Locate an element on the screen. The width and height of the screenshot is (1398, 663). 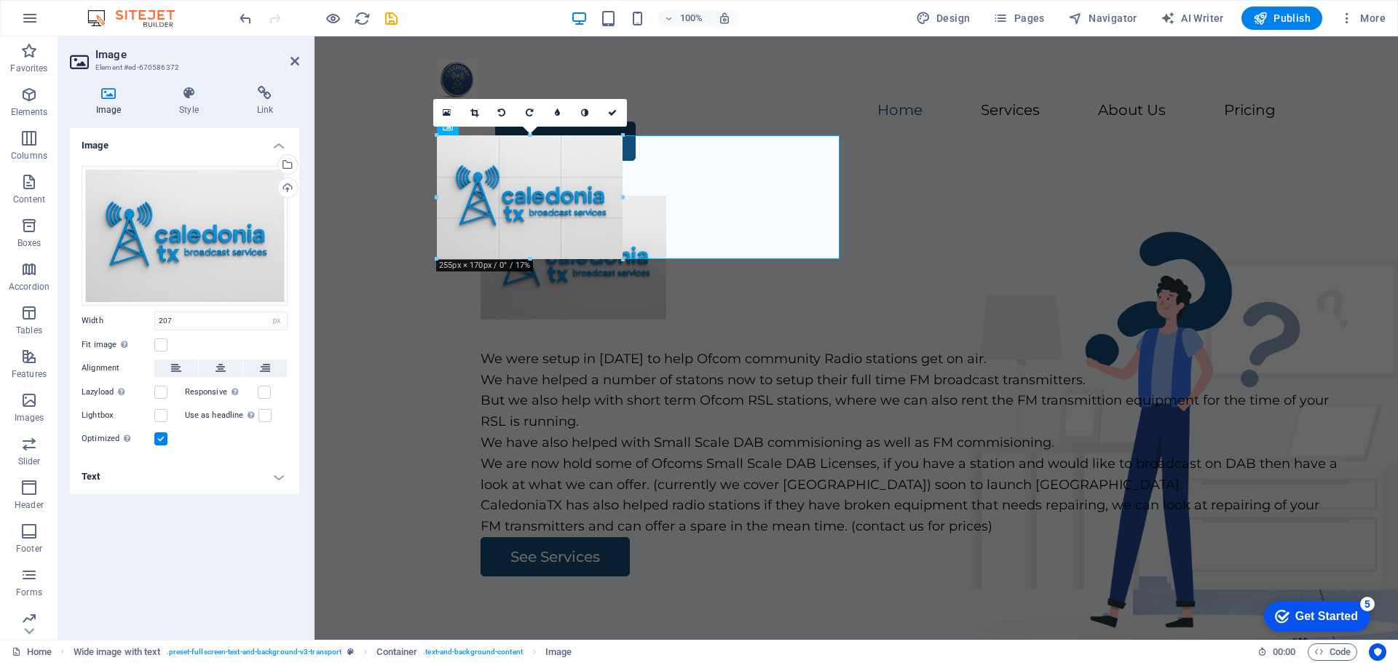
a: Blur is located at coordinates (558, 113).